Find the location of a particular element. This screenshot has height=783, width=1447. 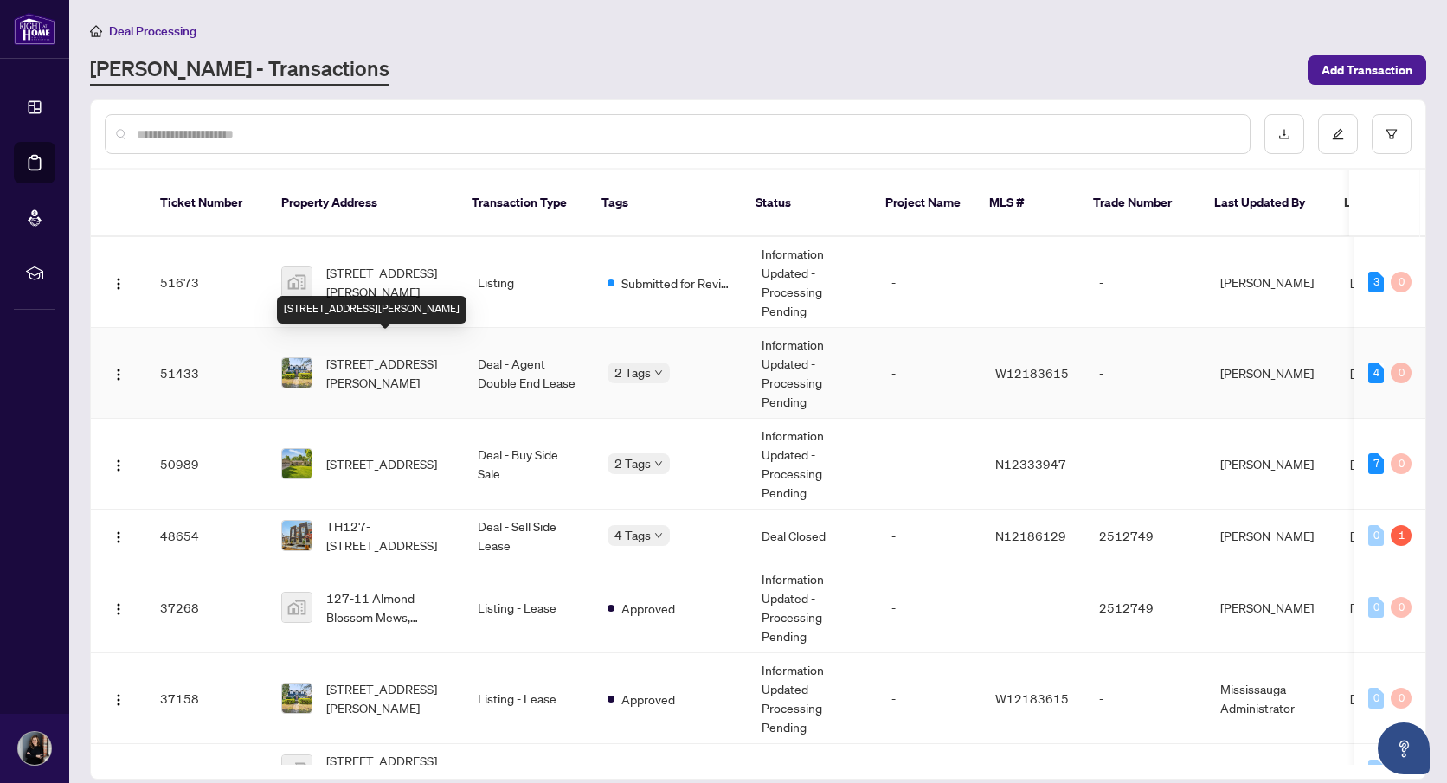

span: N12333947 is located at coordinates (1031, 464).